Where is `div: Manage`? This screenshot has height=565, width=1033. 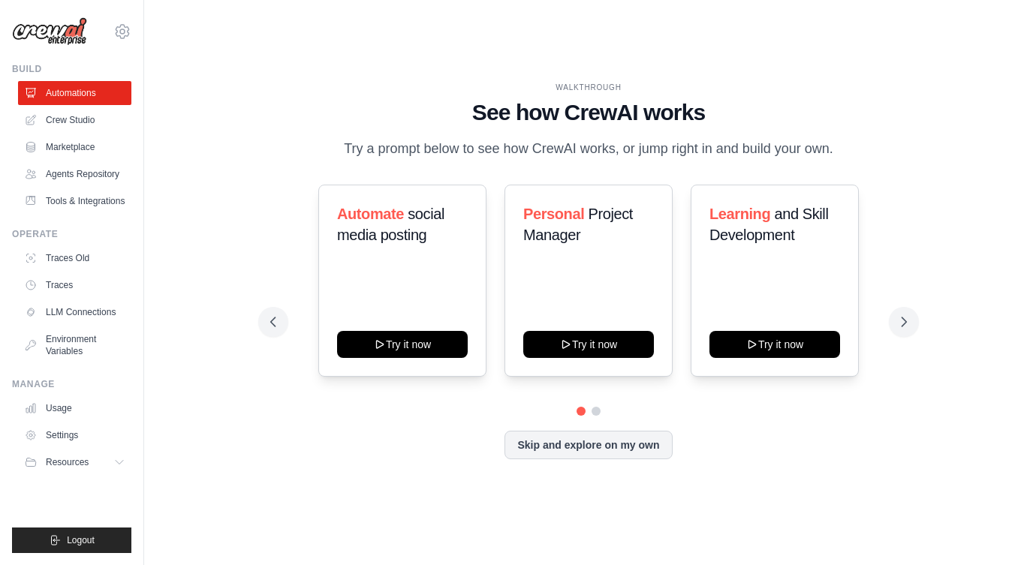 div: Manage is located at coordinates (71, 384).